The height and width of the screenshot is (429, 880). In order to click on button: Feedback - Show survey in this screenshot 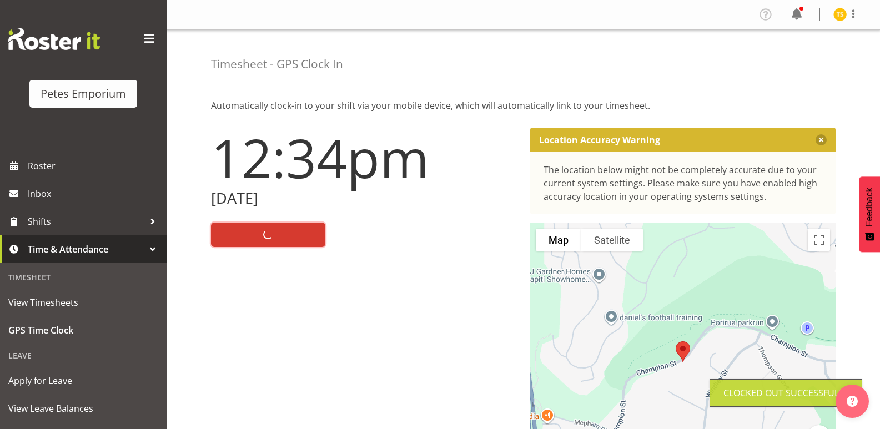, I will do `click(869, 214)`.